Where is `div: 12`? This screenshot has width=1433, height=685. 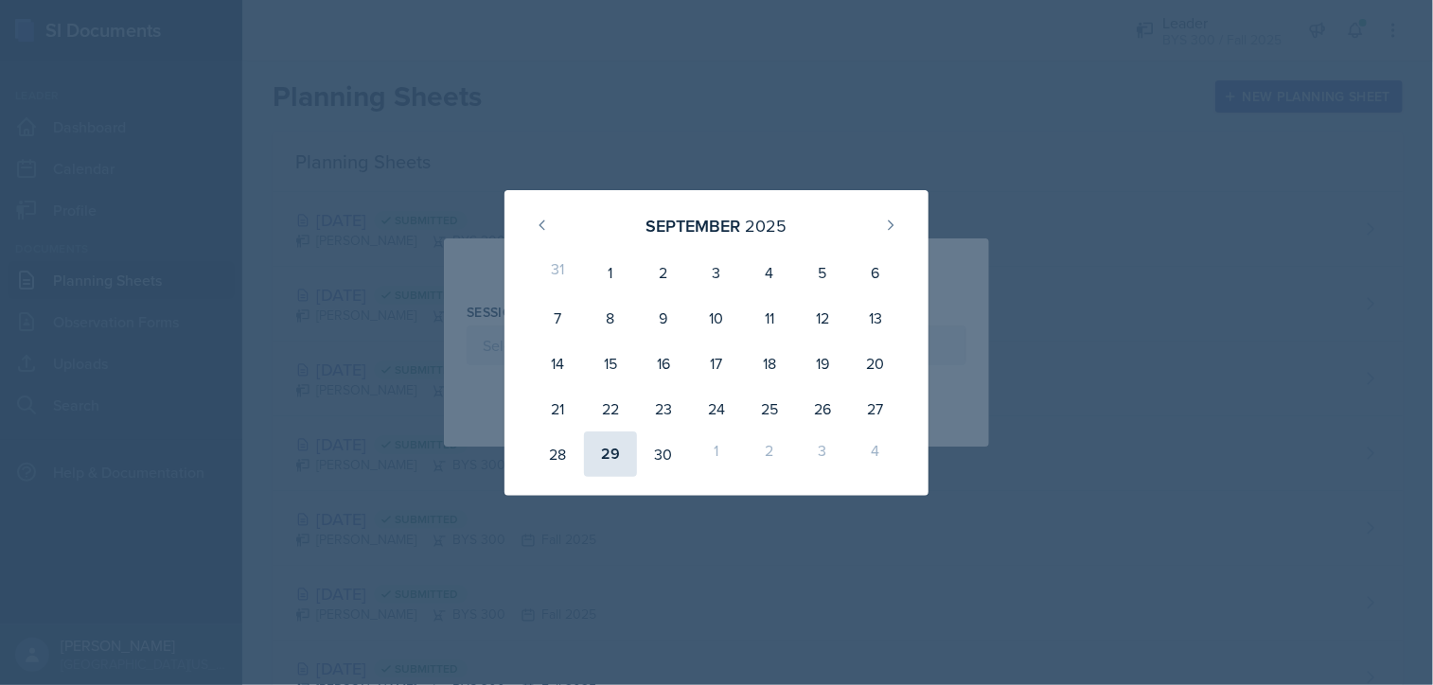
div: 12 is located at coordinates (823, 318).